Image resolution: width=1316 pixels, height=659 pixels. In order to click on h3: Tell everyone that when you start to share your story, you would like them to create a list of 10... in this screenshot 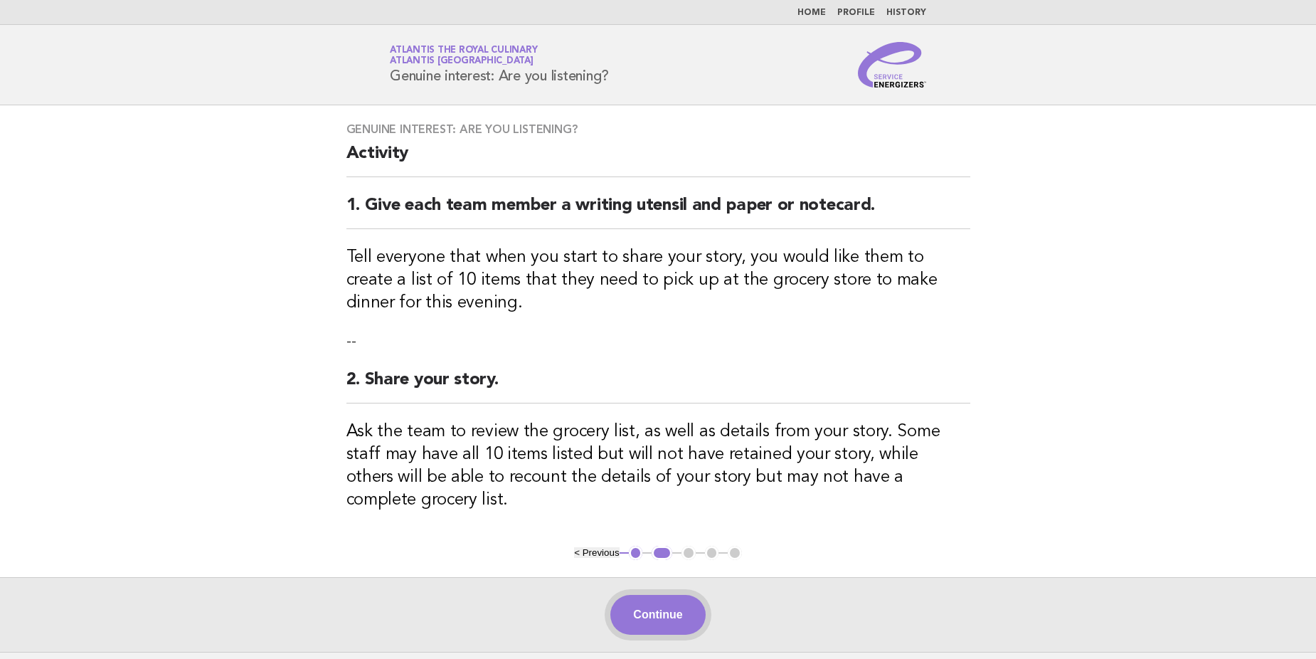, I will do `click(658, 280)`.